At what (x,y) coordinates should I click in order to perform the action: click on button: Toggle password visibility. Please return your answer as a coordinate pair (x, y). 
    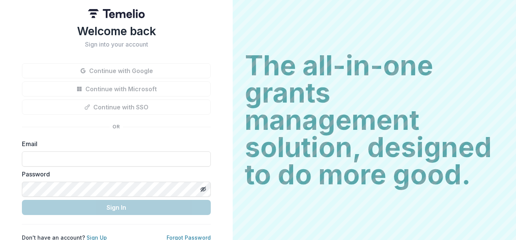
    Looking at the image, I should click on (203, 189).